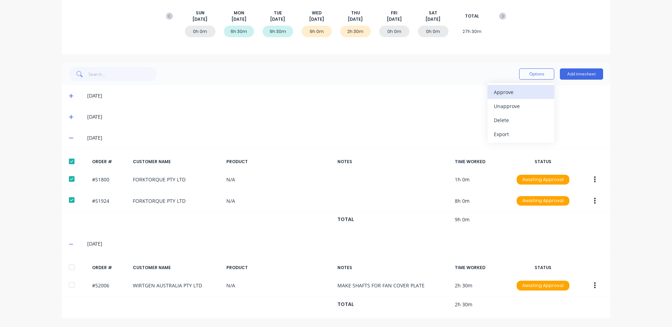  I want to click on button: Options, so click(536, 74).